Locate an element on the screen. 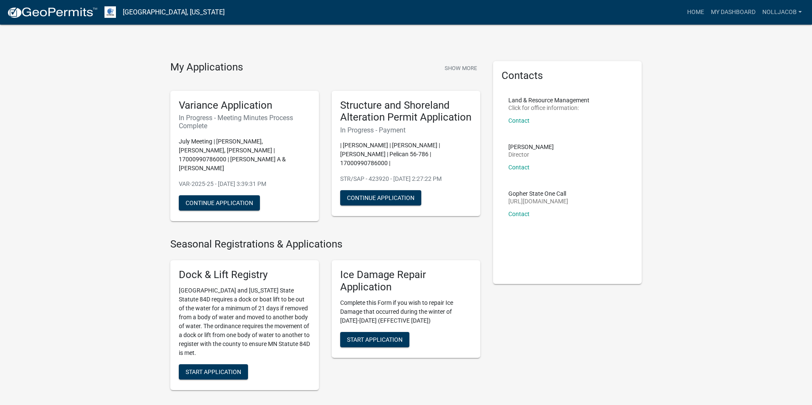 The height and width of the screenshot is (405, 812). p: Click for office information: is located at coordinates (549, 108).